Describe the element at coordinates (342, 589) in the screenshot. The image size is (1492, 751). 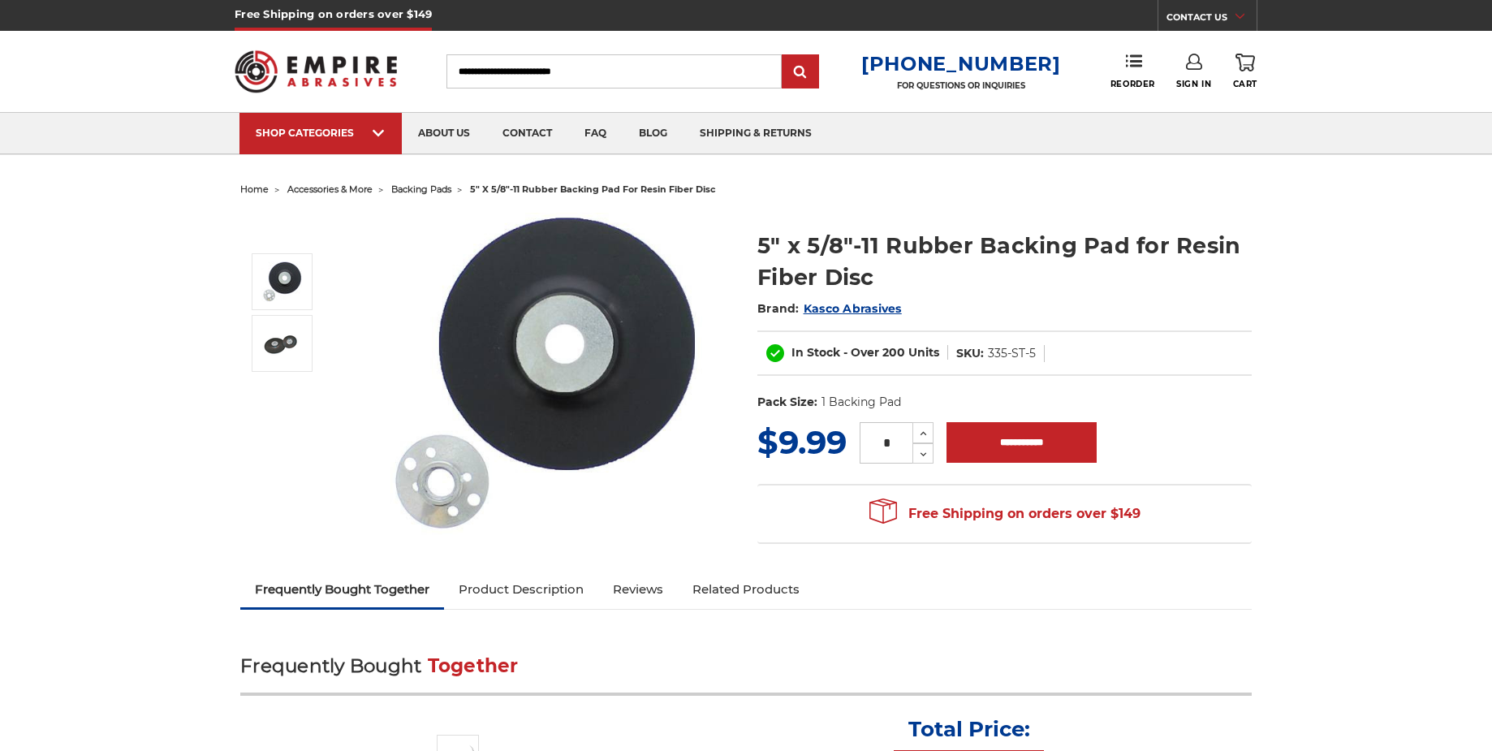
I see `a: Frequently Bought Together` at that location.